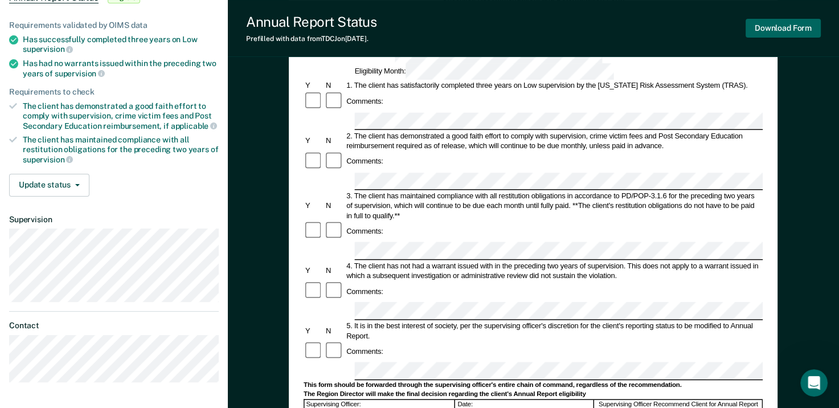  What do you see at coordinates (554, 330) in the screenshot?
I see `div: 5. It is in the best interest of society, per the supervising officer's discretion for the client...` at bounding box center [554, 330].